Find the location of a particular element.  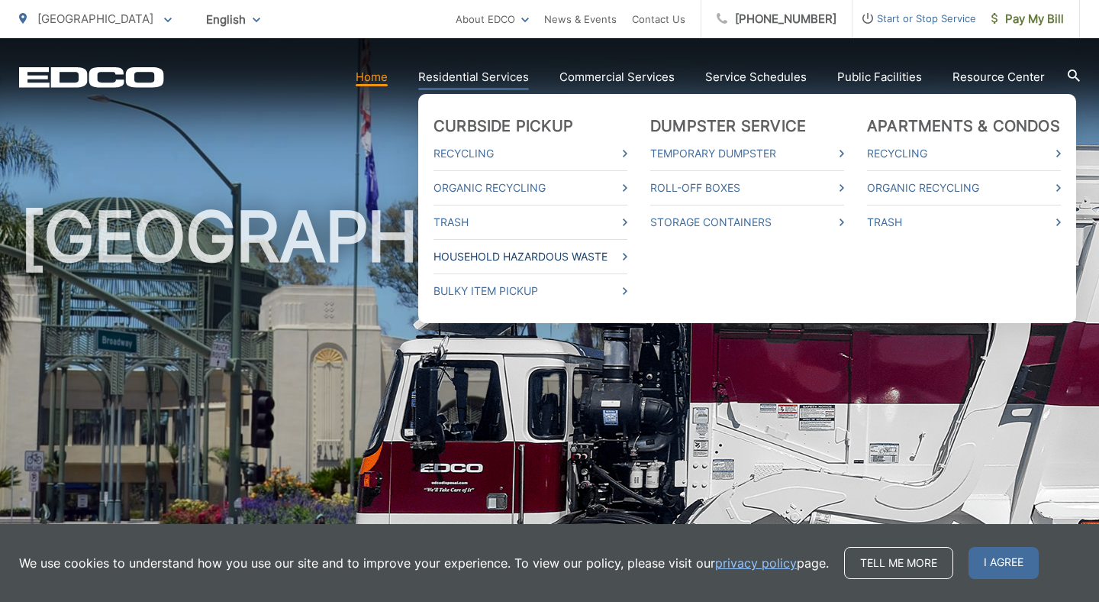

a: EDCD logo. Return to the homepage. is located at coordinates (92, 77).